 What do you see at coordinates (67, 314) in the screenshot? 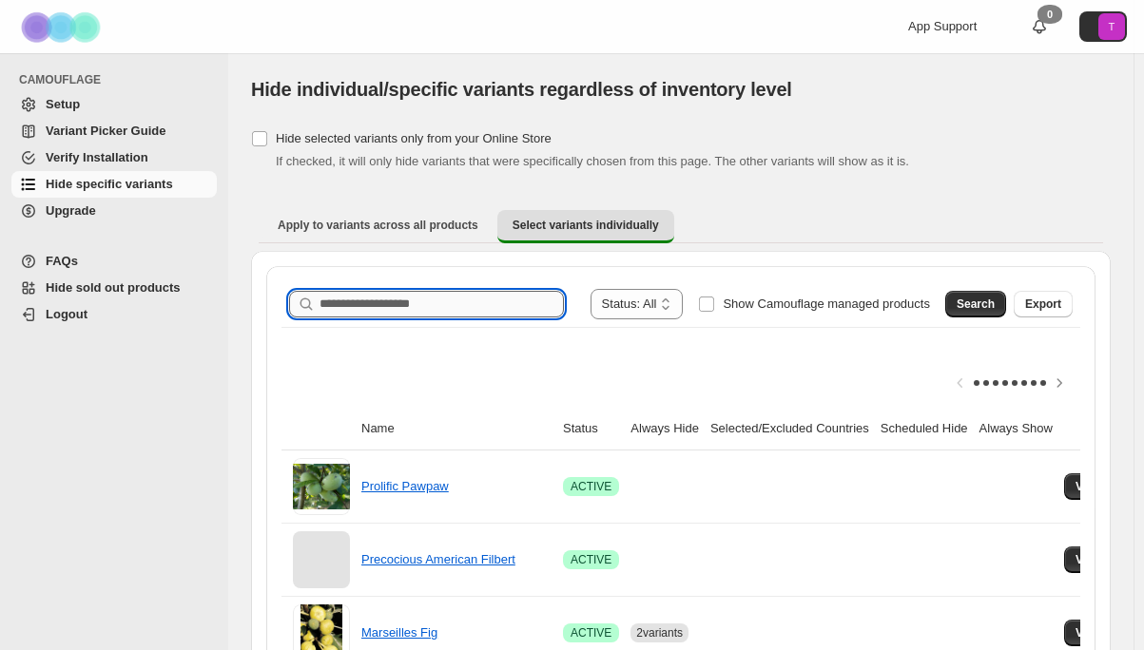
I see `span: Logout` at bounding box center [67, 314].